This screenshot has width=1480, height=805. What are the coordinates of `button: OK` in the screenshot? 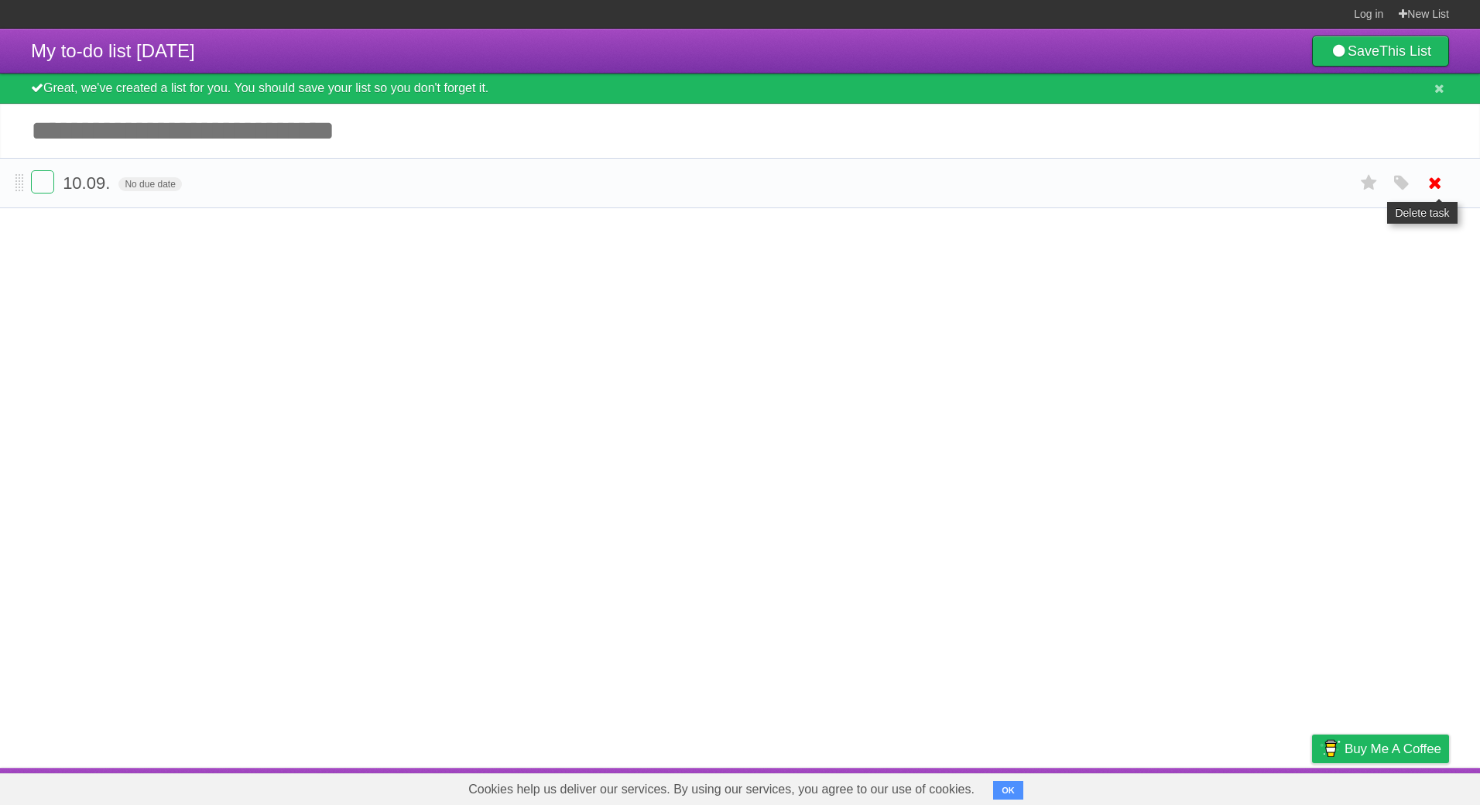 It's located at (1008, 790).